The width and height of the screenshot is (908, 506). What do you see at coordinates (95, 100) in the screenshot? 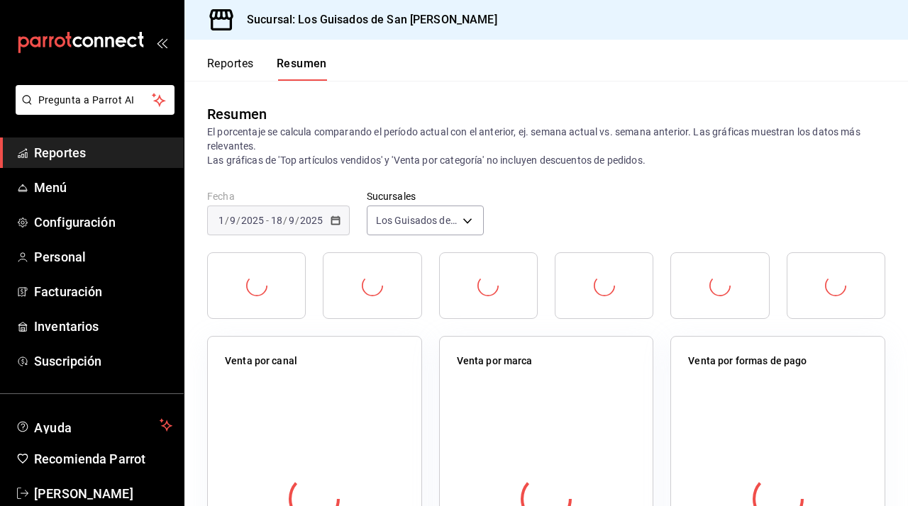
I see `button: Pregunta a Parrot AI` at bounding box center [95, 100].